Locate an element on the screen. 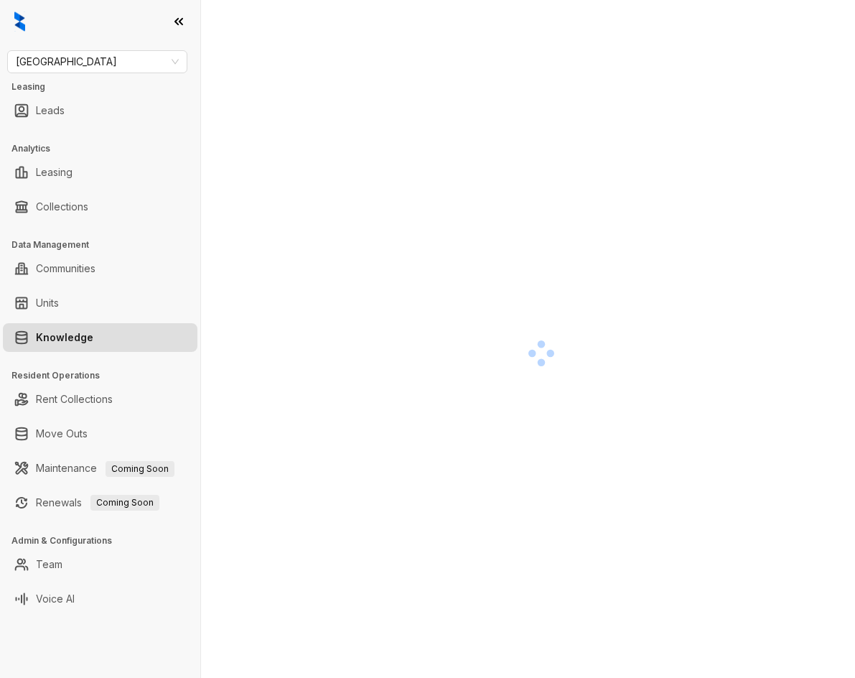  h3: Analytics is located at coordinates (106, 149).